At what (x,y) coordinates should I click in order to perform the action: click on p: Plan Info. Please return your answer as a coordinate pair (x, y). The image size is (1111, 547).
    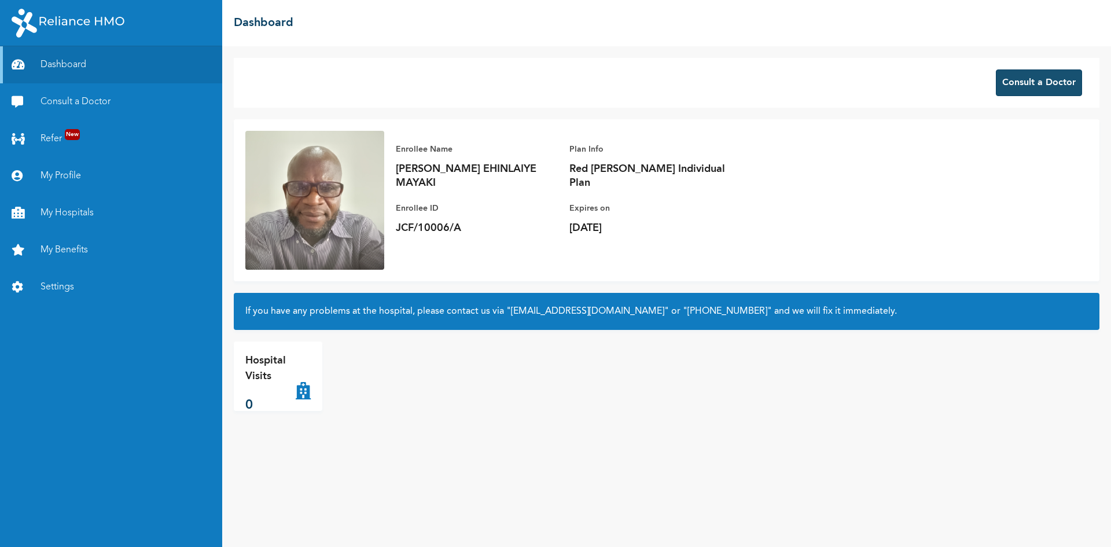
    Looking at the image, I should click on (650, 149).